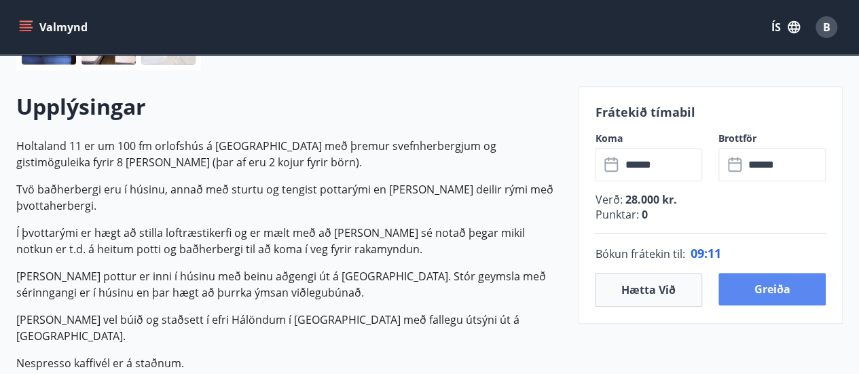 This screenshot has height=374, width=859. I want to click on button: menu, so click(54, 27).